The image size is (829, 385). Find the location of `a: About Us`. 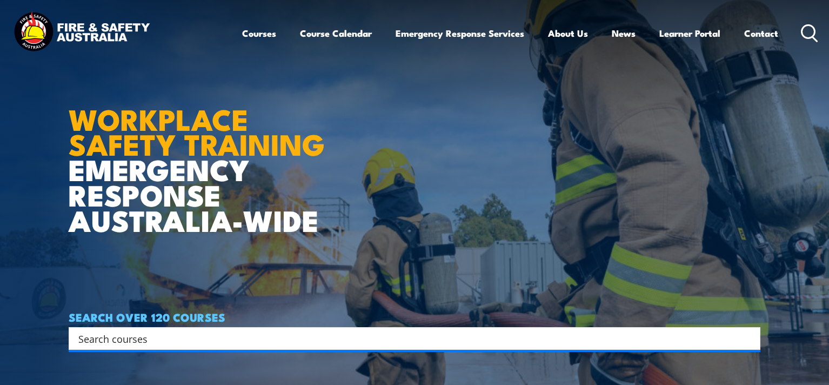

a: About Us is located at coordinates (568, 33).